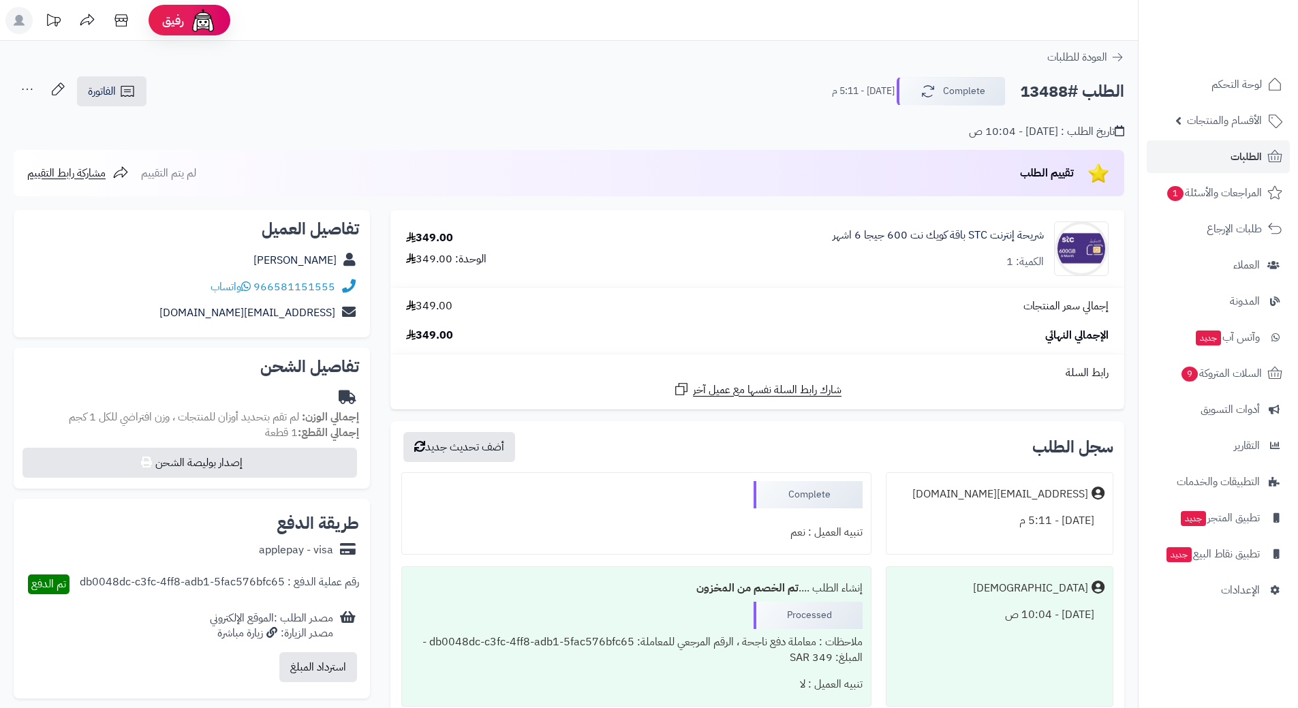 The image size is (1298, 708). I want to click on a: وآتس آبجديد, so click(1218, 337).